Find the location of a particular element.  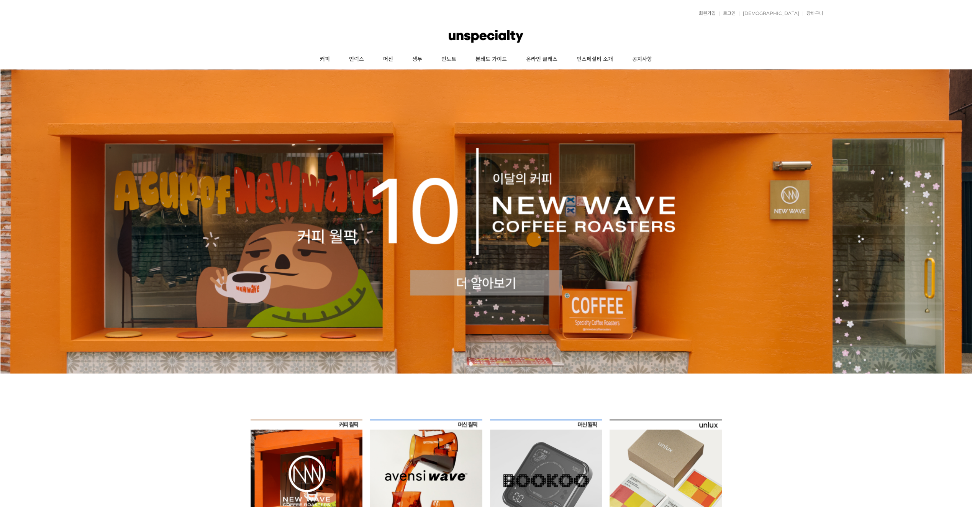

a: 언노트 is located at coordinates (449, 59).